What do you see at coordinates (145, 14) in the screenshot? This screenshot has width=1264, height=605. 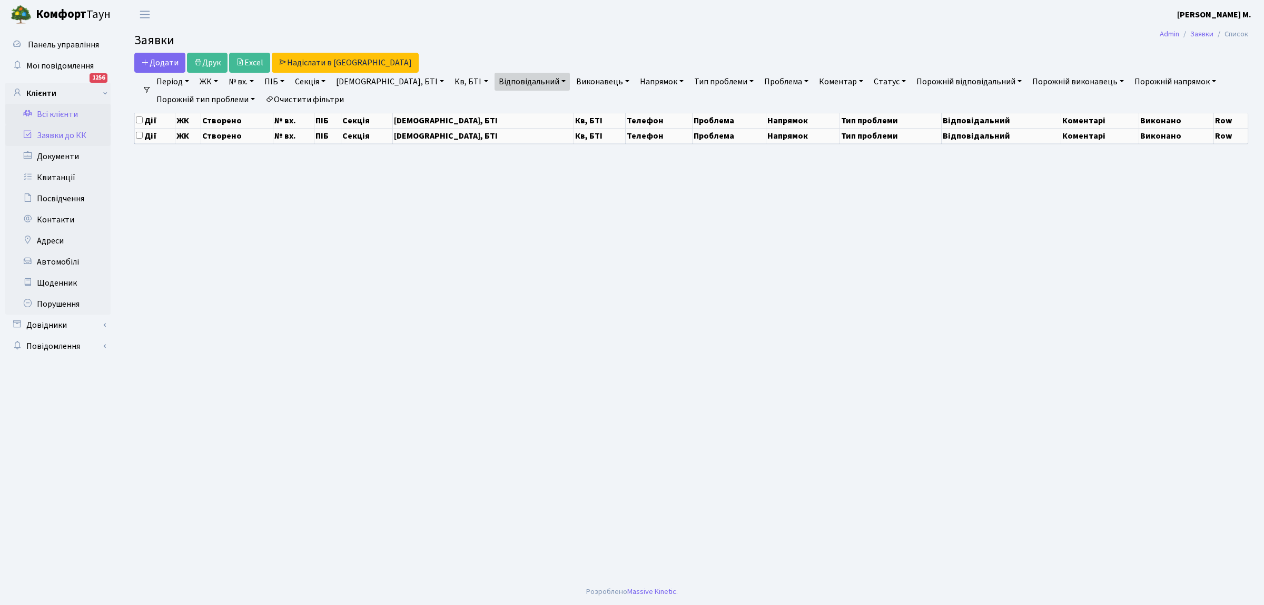 I see `button: Переключити навігацію` at bounding box center [145, 14].